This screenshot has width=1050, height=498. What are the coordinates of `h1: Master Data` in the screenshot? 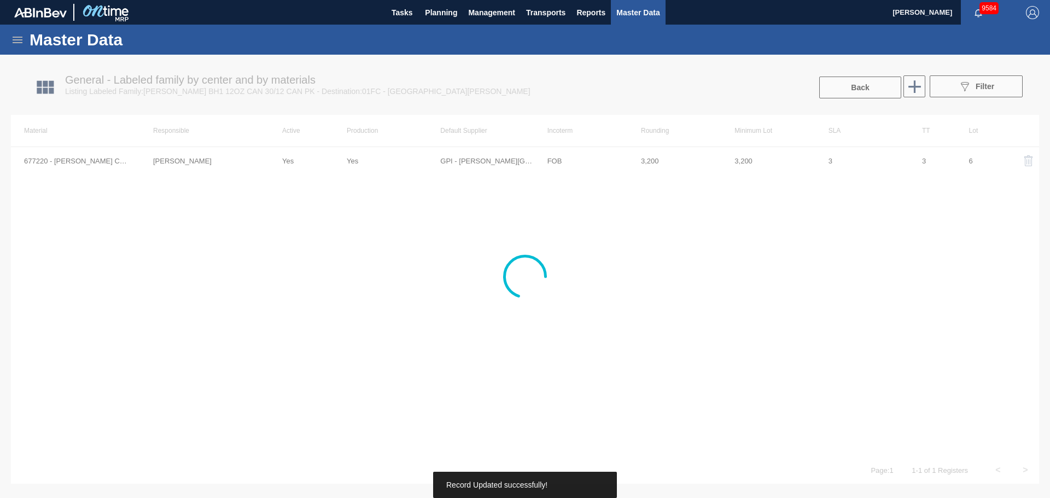 It's located at (126, 39).